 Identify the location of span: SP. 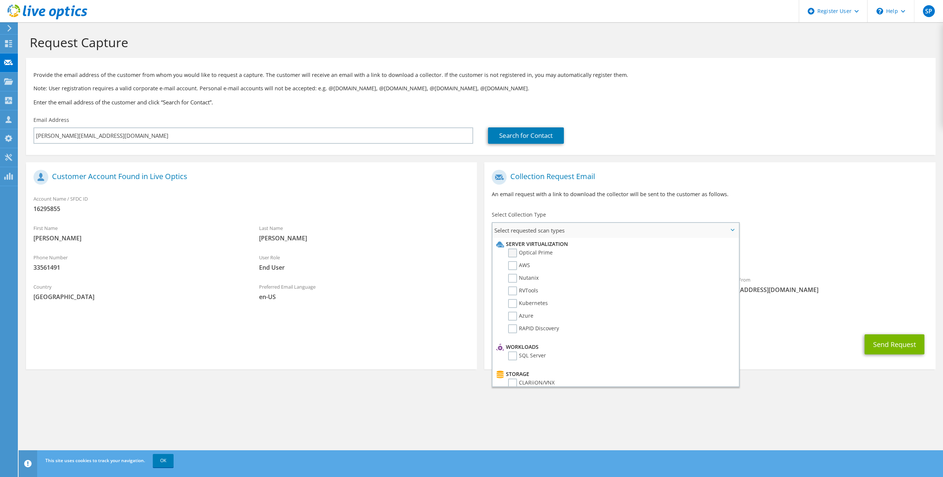
(929, 11).